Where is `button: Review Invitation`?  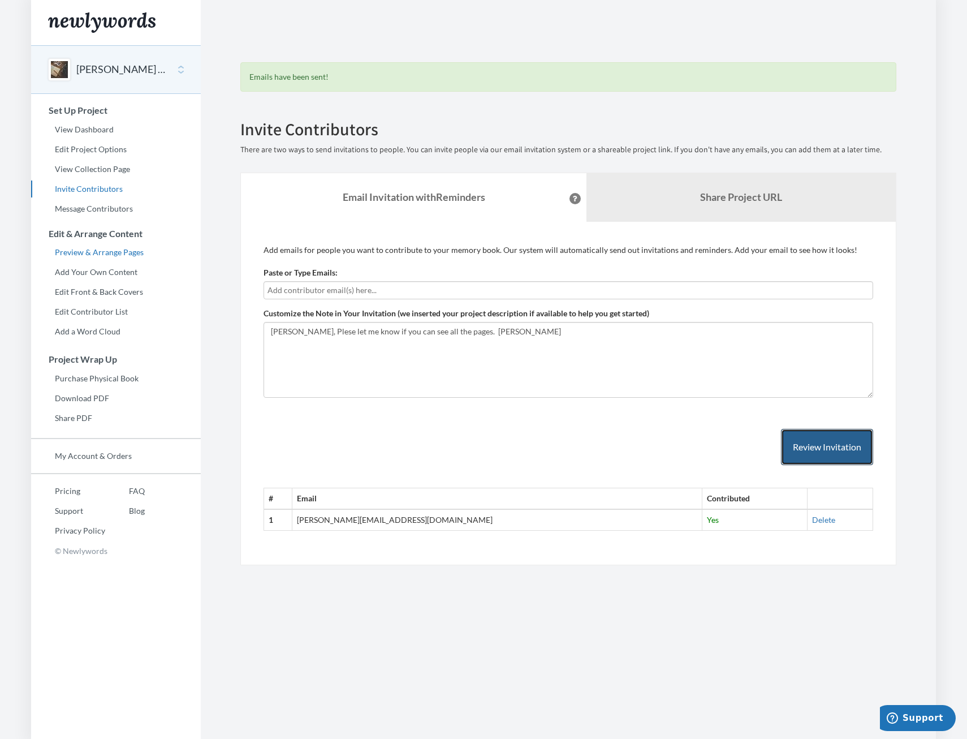 button: Review Invitation is located at coordinates (827, 447).